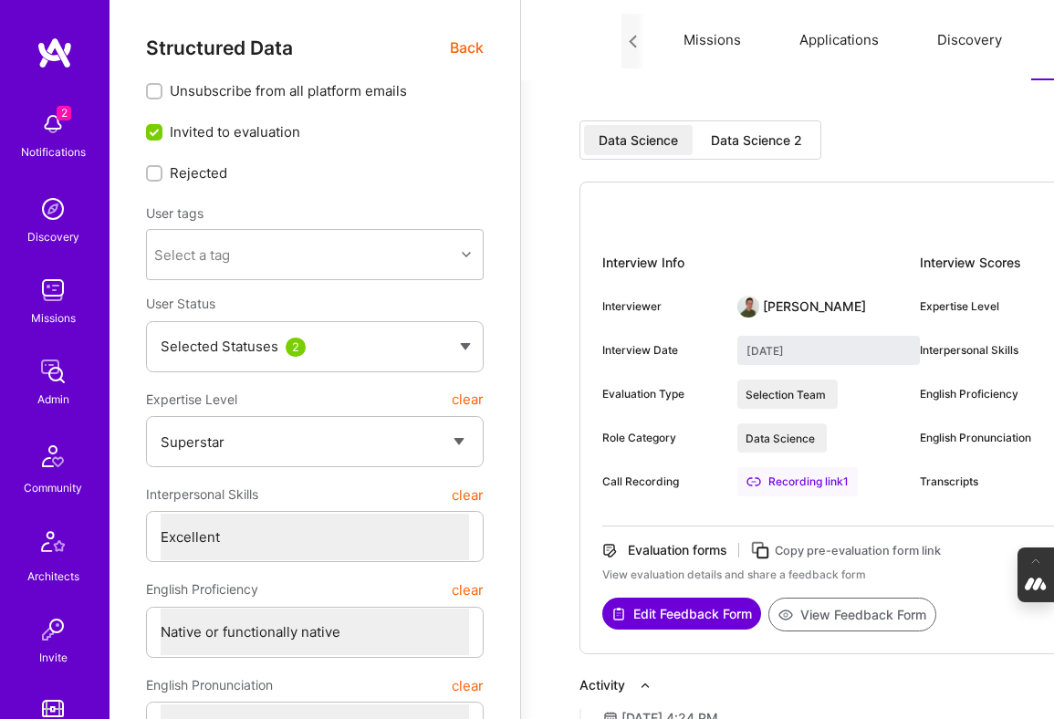 This screenshot has height=719, width=1054. Describe the element at coordinates (761, 263) in the screenshot. I see `div: Interview Info` at that location.